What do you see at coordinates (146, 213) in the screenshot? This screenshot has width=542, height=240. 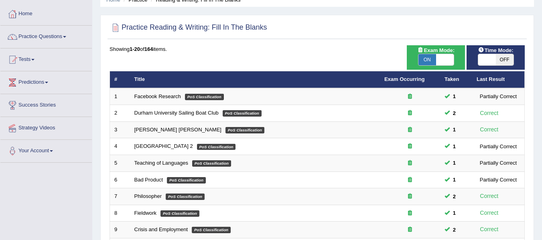 I see `a: Fieldwork` at bounding box center [146, 213].